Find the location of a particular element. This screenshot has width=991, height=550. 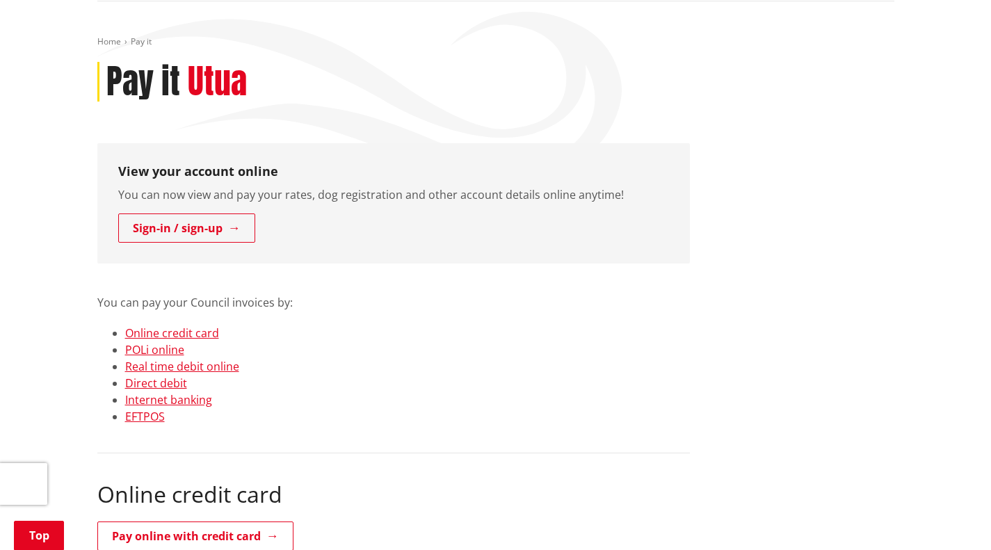

a: Real time debit online is located at coordinates (182, 367).